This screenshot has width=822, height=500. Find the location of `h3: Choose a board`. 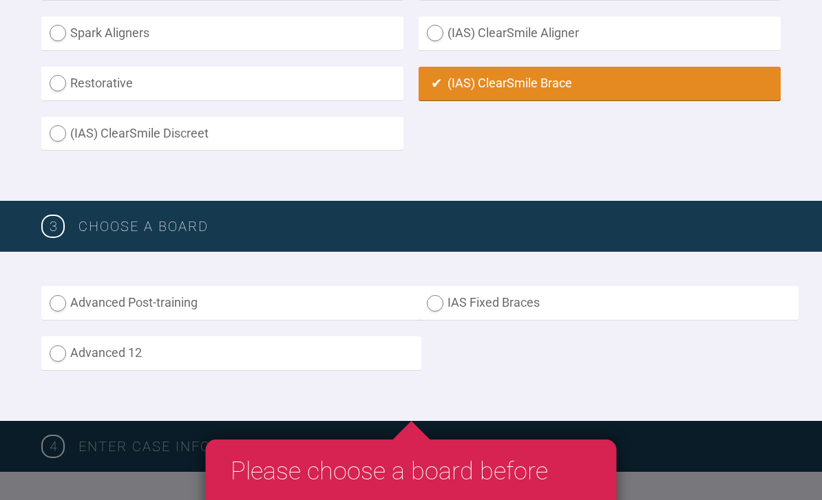

h3: Choose a board is located at coordinates (430, 226).